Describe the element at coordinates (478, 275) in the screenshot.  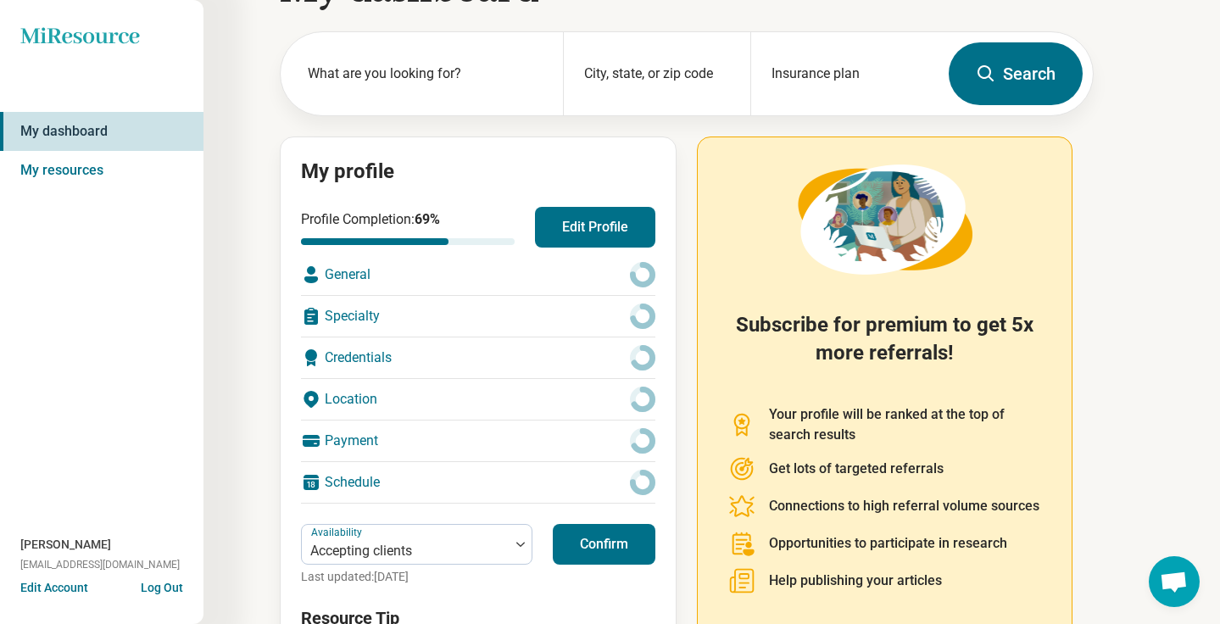
I see `div: General` at that location.